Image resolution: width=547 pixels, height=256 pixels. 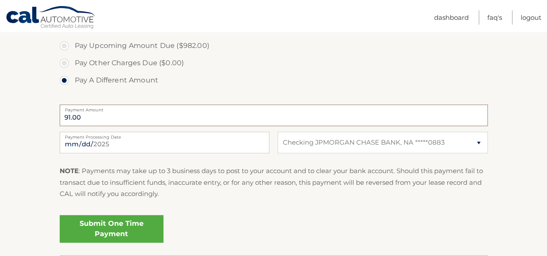 What do you see at coordinates (164, 135) in the screenshot?
I see `label: Payment Processing Date` at bounding box center [164, 135].